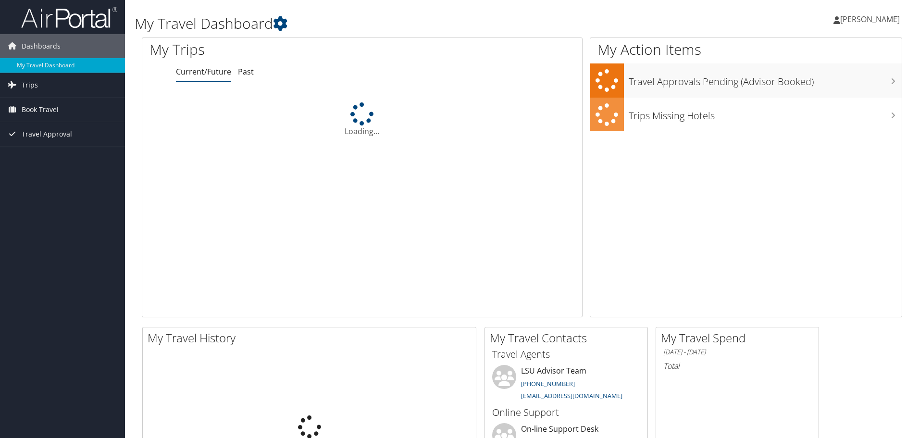 Image resolution: width=919 pixels, height=438 pixels. Describe the element at coordinates (69, 17) in the screenshot. I see `img: airportal-logo.png` at that location.